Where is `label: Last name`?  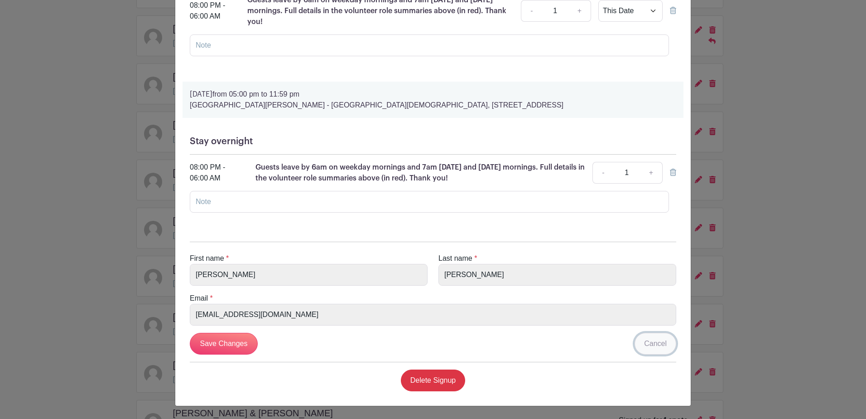
label: Last name is located at coordinates (455, 258).